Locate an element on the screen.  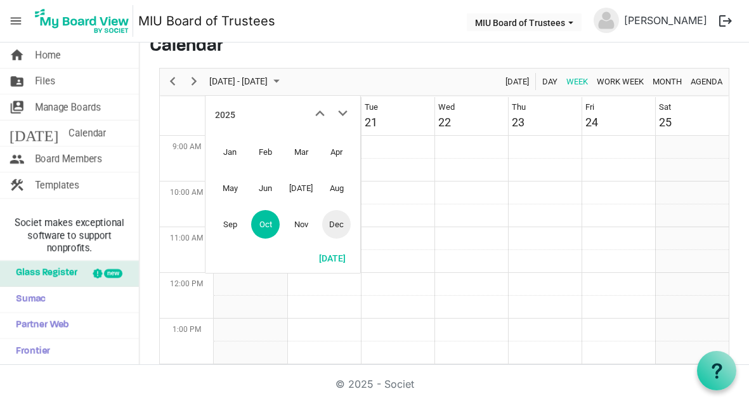
div: Wed is located at coordinates (447, 107).